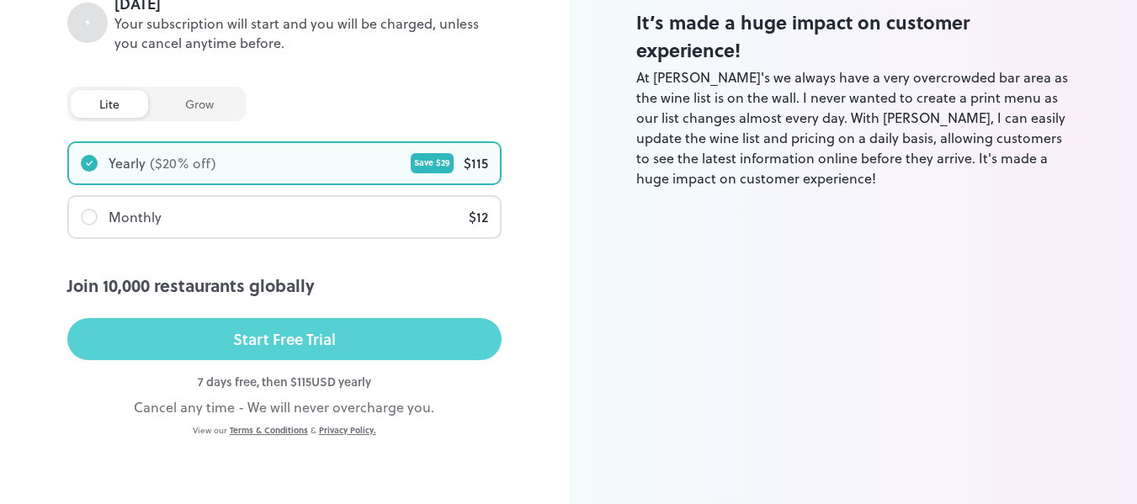  I want to click on a: Terms & Conditions, so click(269, 430).